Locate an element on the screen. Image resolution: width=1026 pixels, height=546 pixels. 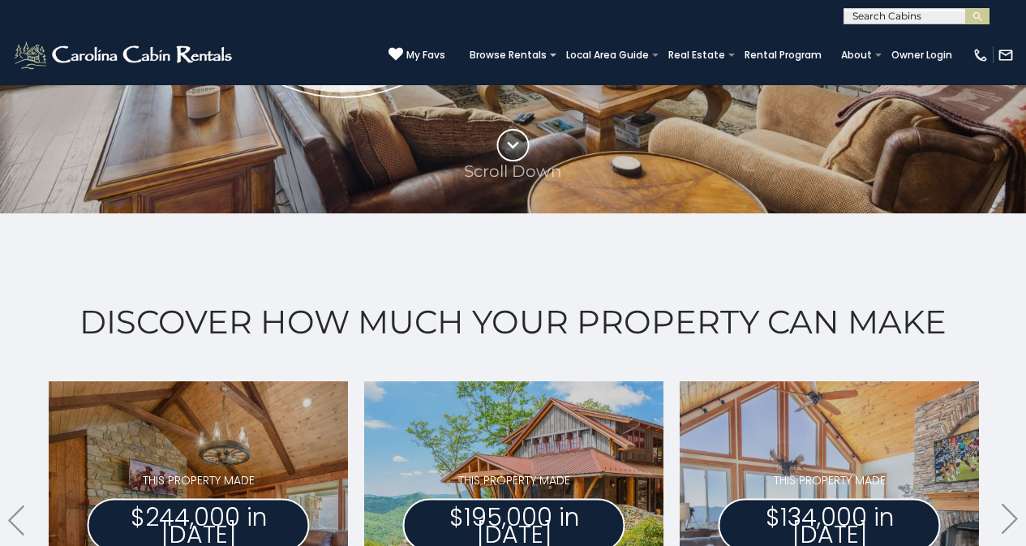
span: My Favs is located at coordinates (426, 55).